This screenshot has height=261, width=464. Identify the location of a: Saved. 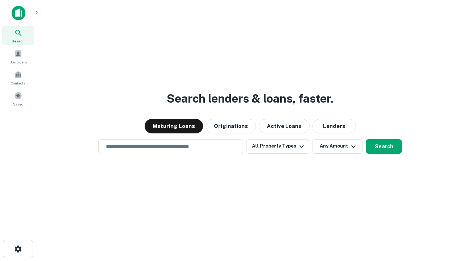
(18, 99).